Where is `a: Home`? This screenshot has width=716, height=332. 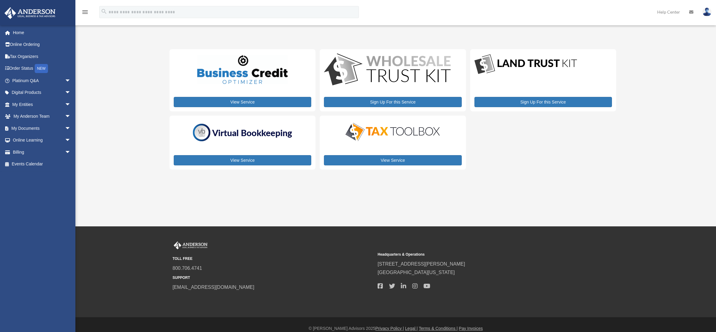
a: Home is located at coordinates (42, 33).